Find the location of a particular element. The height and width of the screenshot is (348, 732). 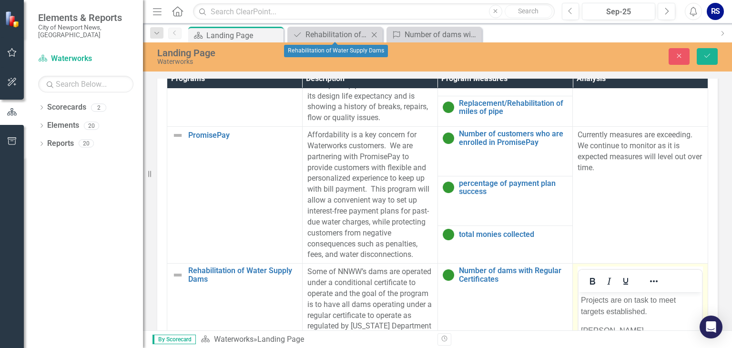

div: RS is located at coordinates (715, 11).